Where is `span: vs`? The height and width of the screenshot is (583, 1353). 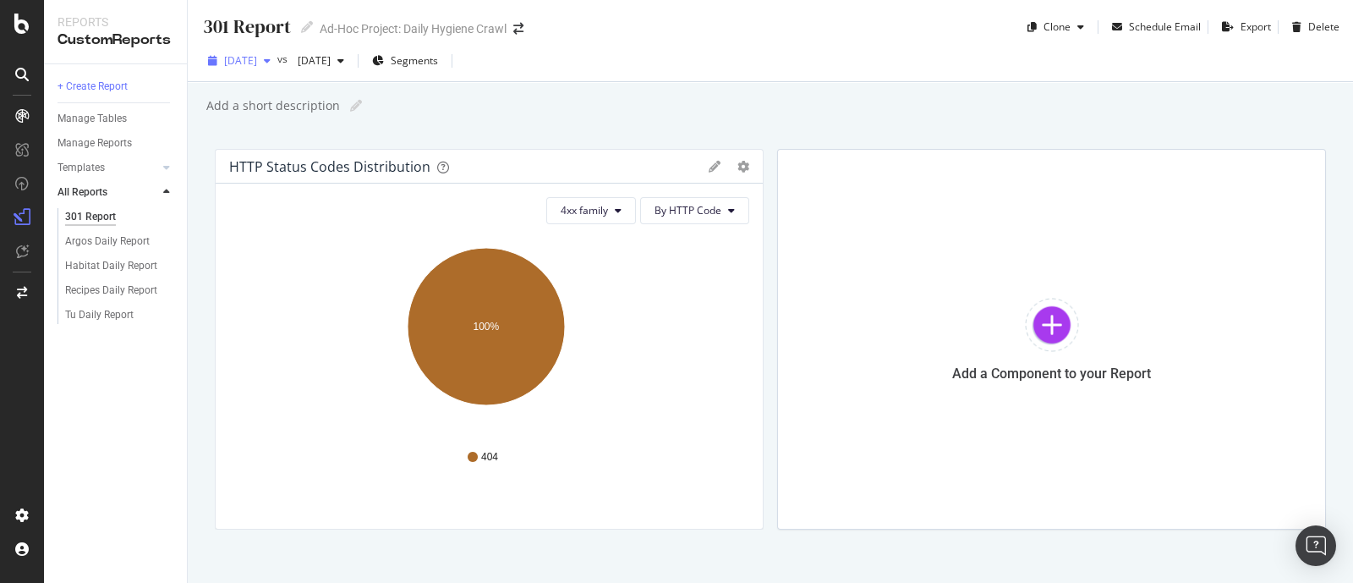 span: vs is located at coordinates (284, 58).